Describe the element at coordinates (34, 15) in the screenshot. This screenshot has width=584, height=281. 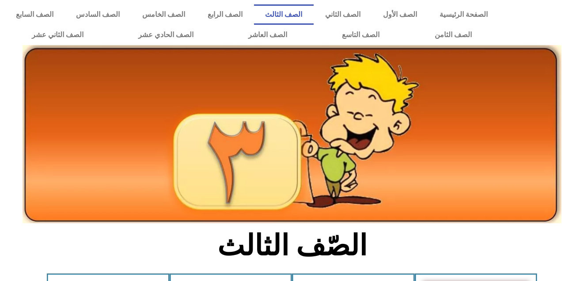
I see `a: الصف السابع` at that location.